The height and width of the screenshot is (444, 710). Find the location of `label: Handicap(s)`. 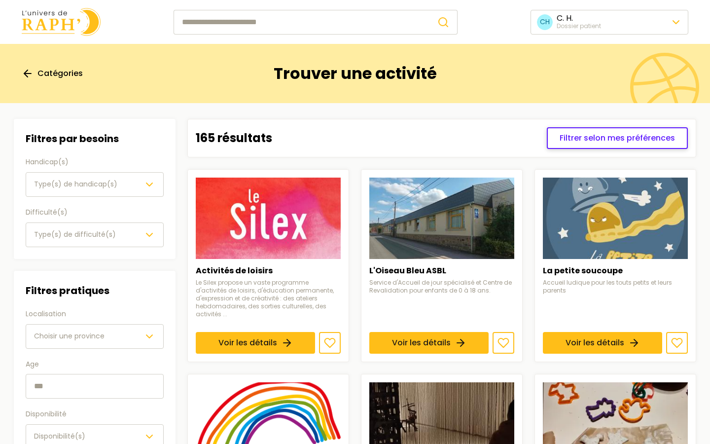

label: Handicap(s) is located at coordinates (95, 162).